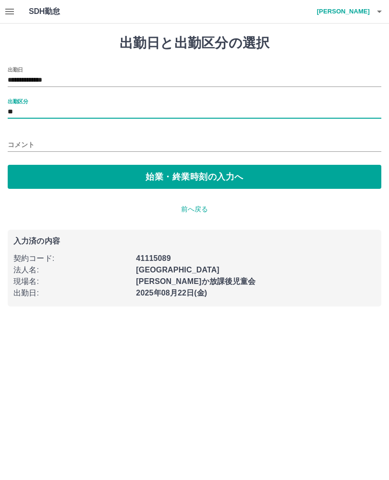 This screenshot has height=480, width=389. What do you see at coordinates (72, 293) in the screenshot?
I see `p: 出勤日 :` at bounding box center [72, 293].